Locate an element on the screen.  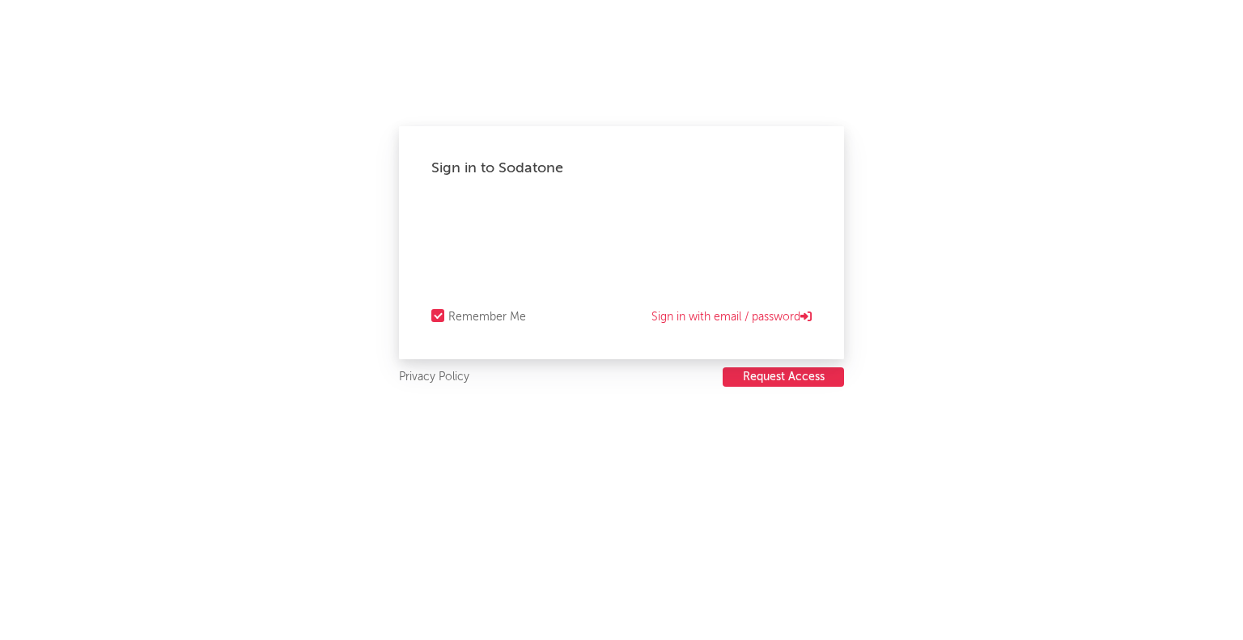
a: Request Access is located at coordinates (783, 377).